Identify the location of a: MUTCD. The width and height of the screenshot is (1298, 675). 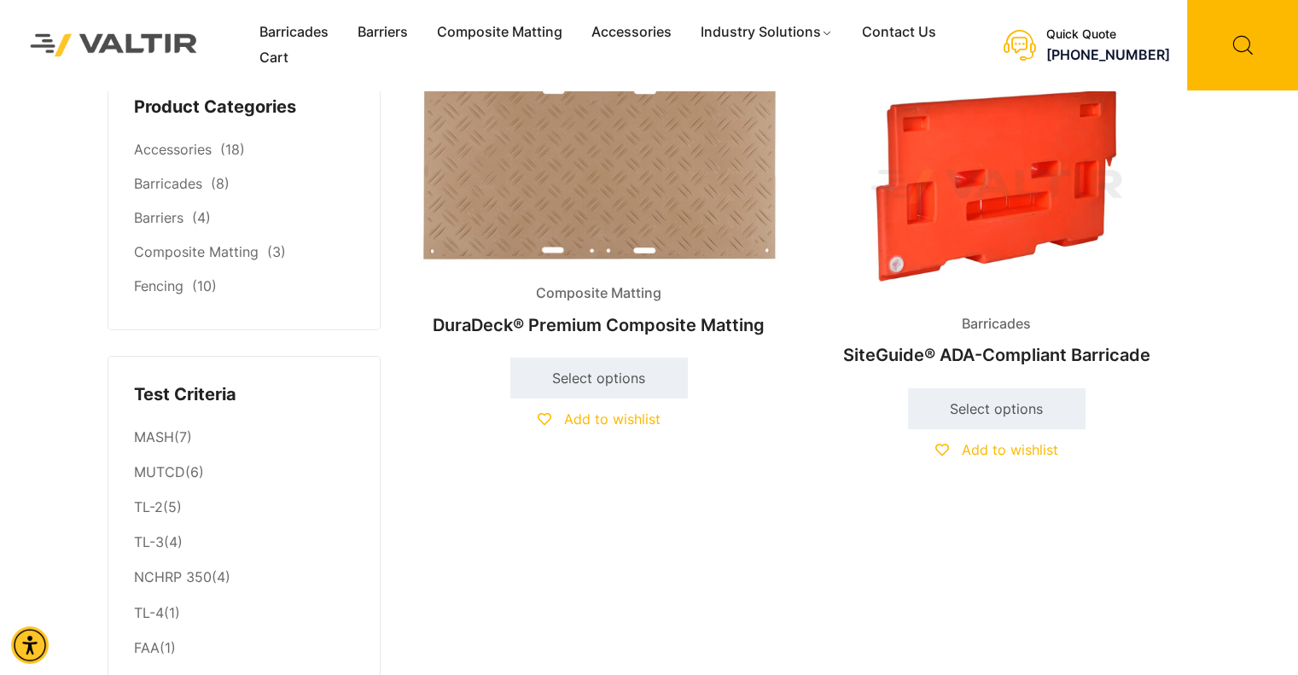
(160, 472).